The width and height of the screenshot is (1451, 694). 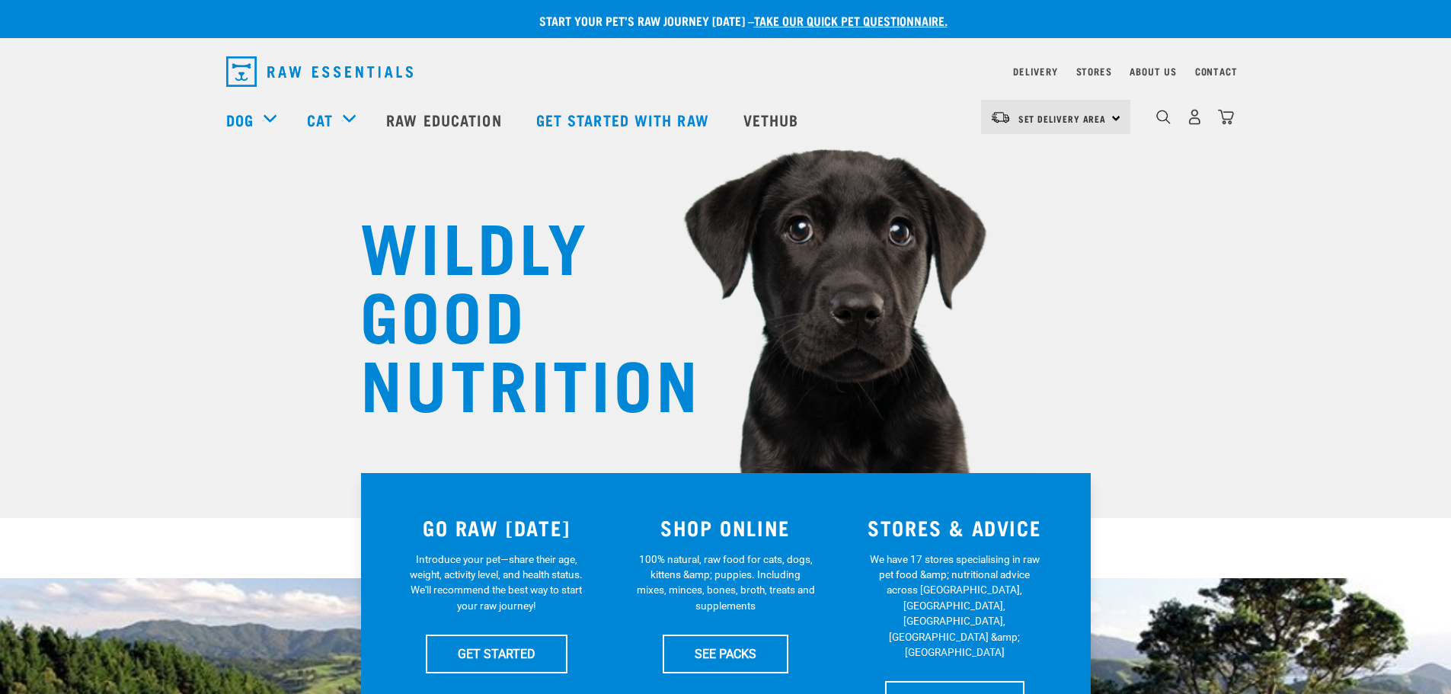 I want to click on a: About Us, so click(x=1153, y=71).